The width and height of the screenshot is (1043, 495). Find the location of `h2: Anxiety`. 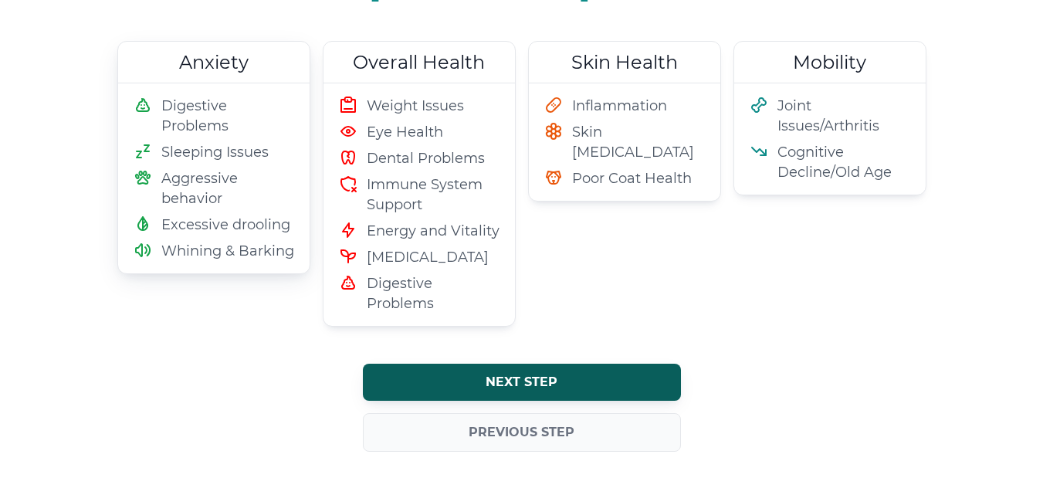

h2: Anxiety is located at coordinates (214, 62).